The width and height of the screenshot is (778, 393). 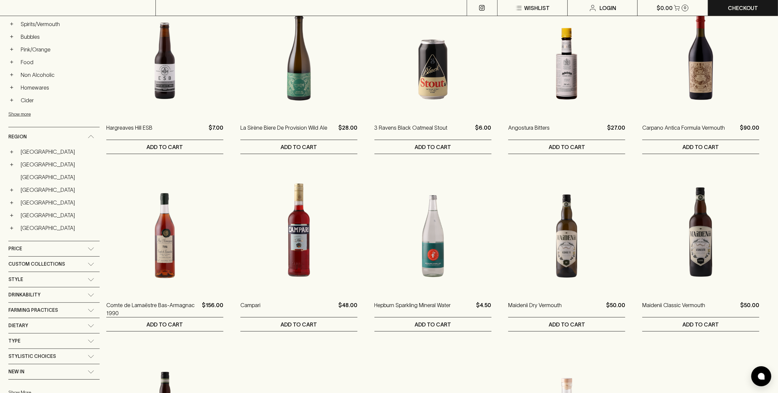 What do you see at coordinates (762, 377) in the screenshot?
I see `img: bubble-icon` at bounding box center [762, 377].